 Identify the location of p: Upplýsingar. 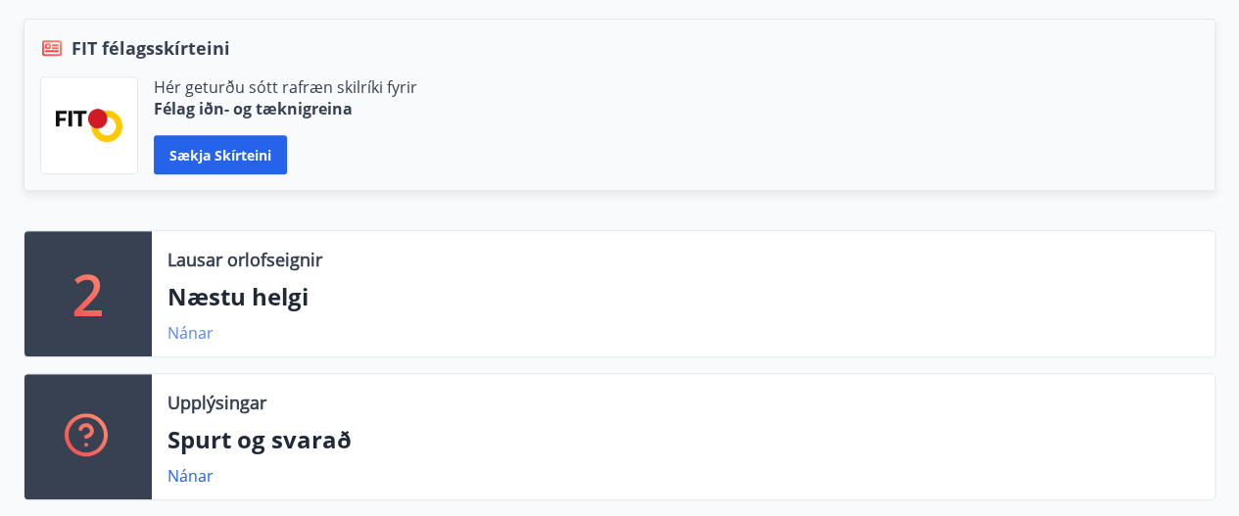
(216, 402).